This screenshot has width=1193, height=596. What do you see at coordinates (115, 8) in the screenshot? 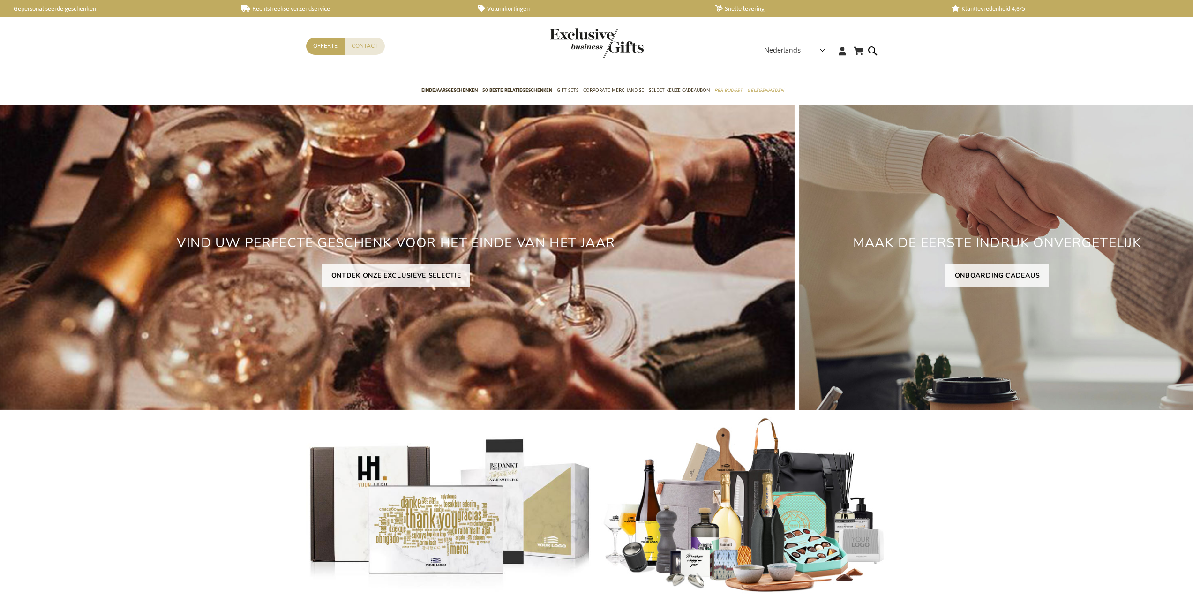
I see `a: Gepersonaliseerde geschenken` at bounding box center [115, 8].